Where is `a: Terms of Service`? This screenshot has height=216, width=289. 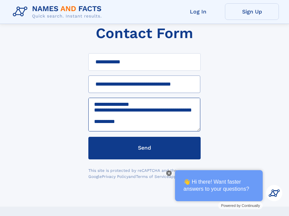
a: Terms of Service is located at coordinates (153, 177).